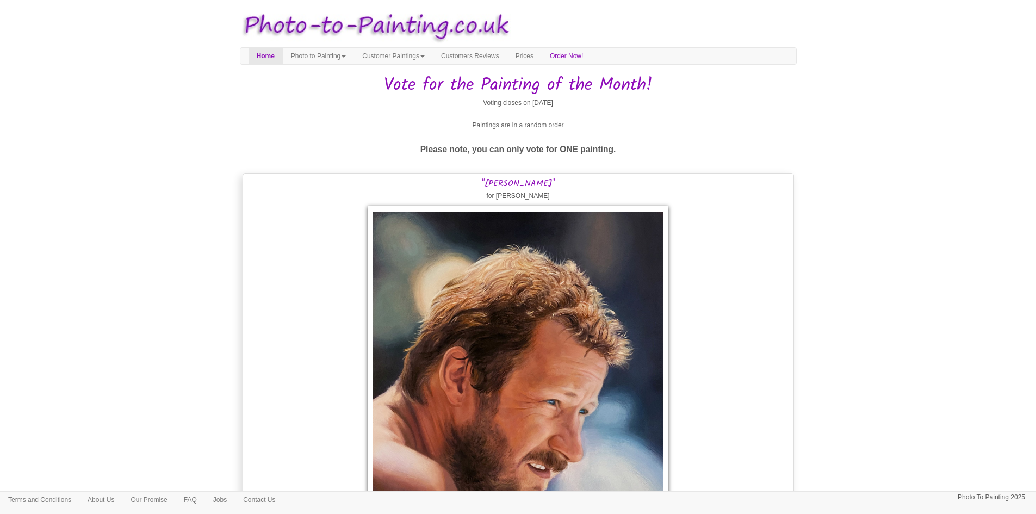 Image resolution: width=1036 pixels, height=514 pixels. What do you see at coordinates (374, 26) in the screenshot?
I see `img: Photo to Painting` at bounding box center [374, 26].